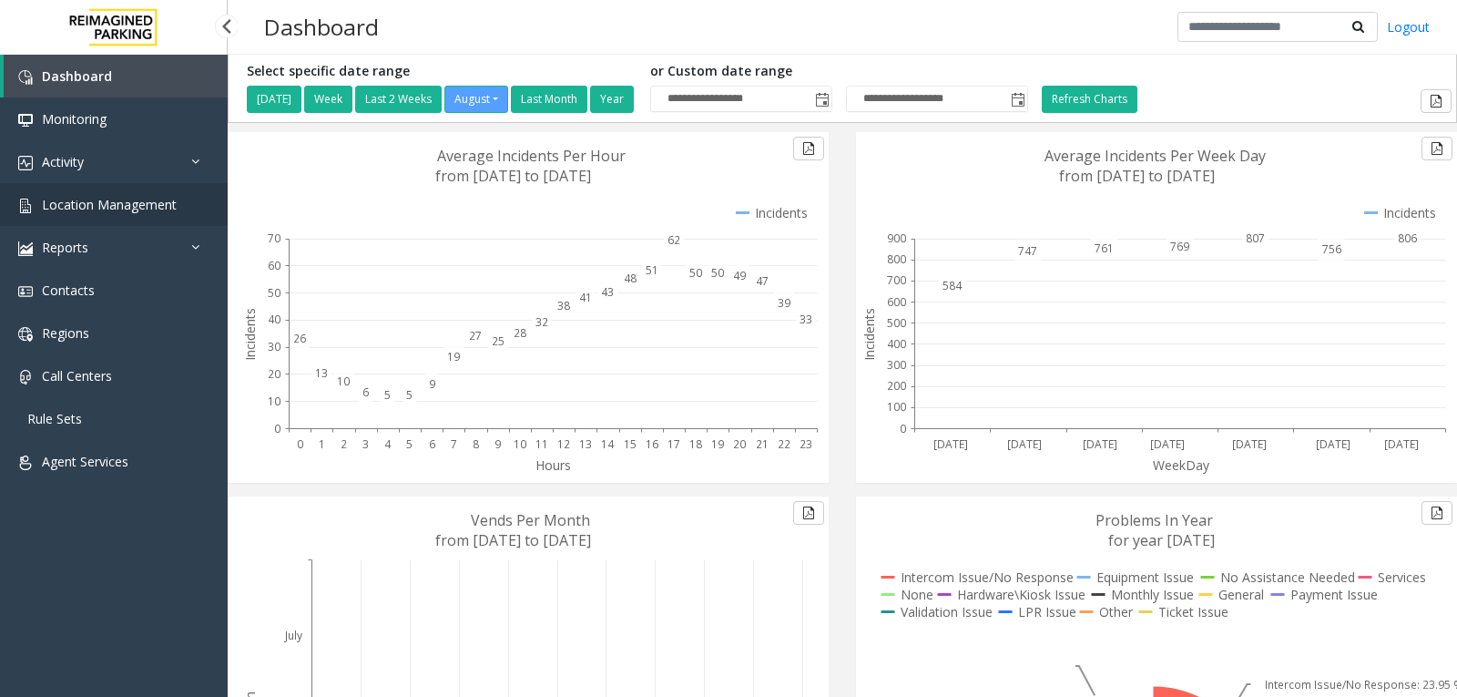 This screenshot has width=1457, height=697. I want to click on span: Activity, so click(63, 161).